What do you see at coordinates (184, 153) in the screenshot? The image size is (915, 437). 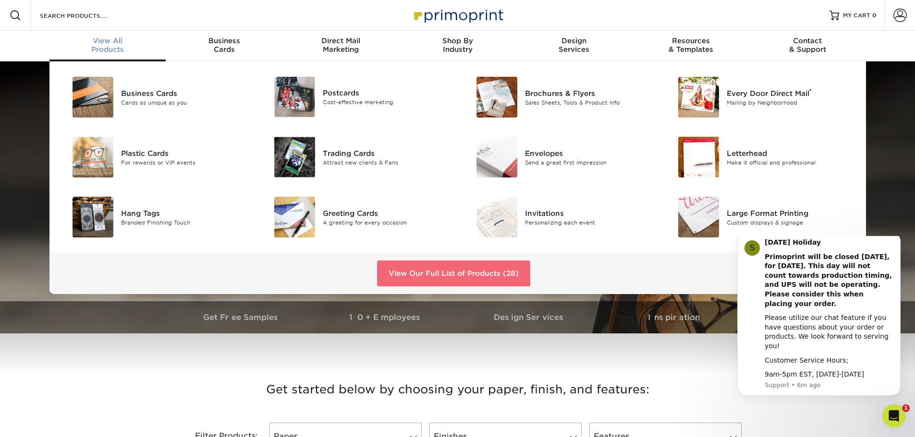 I see `div: Plastic Cards` at bounding box center [184, 153].